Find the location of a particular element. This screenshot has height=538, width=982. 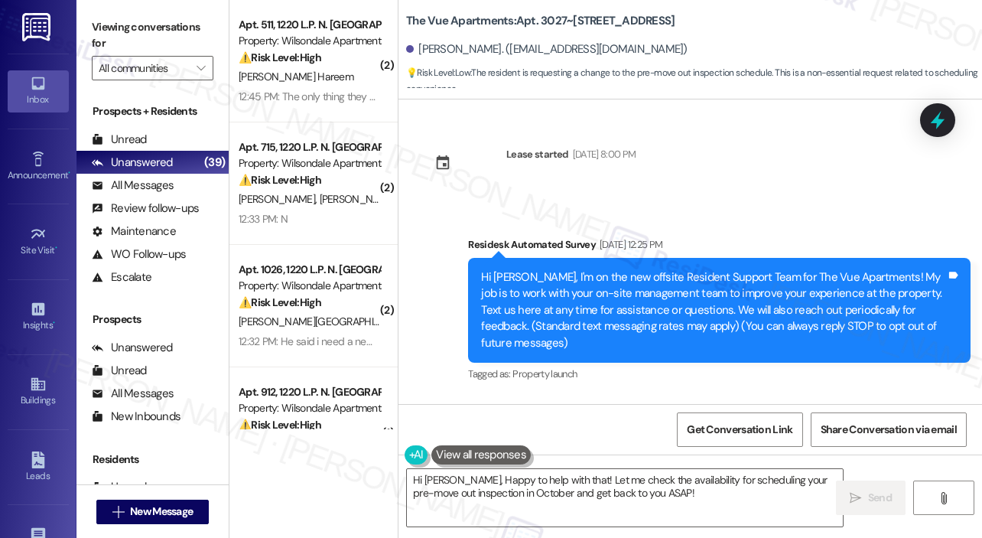

button: Send is located at coordinates (870, 497).